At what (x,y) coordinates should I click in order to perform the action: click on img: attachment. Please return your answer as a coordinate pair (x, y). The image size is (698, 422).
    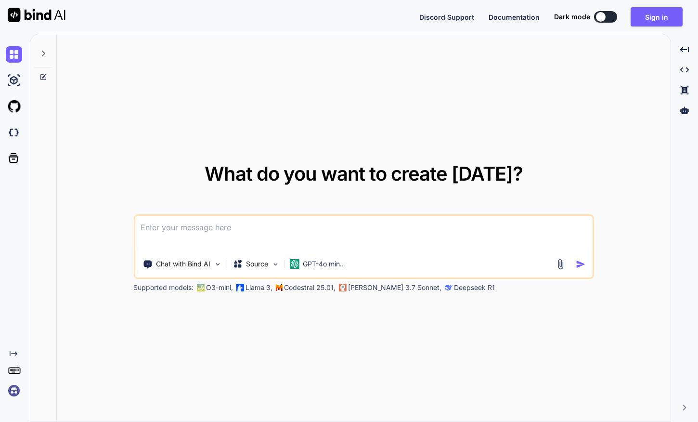
    Looking at the image, I should click on (560, 264).